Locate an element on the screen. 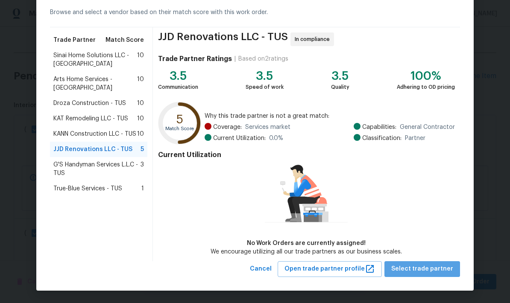 This screenshot has height=303, width=510. span: True-Blue Services - TUS is located at coordinates (88, 189).